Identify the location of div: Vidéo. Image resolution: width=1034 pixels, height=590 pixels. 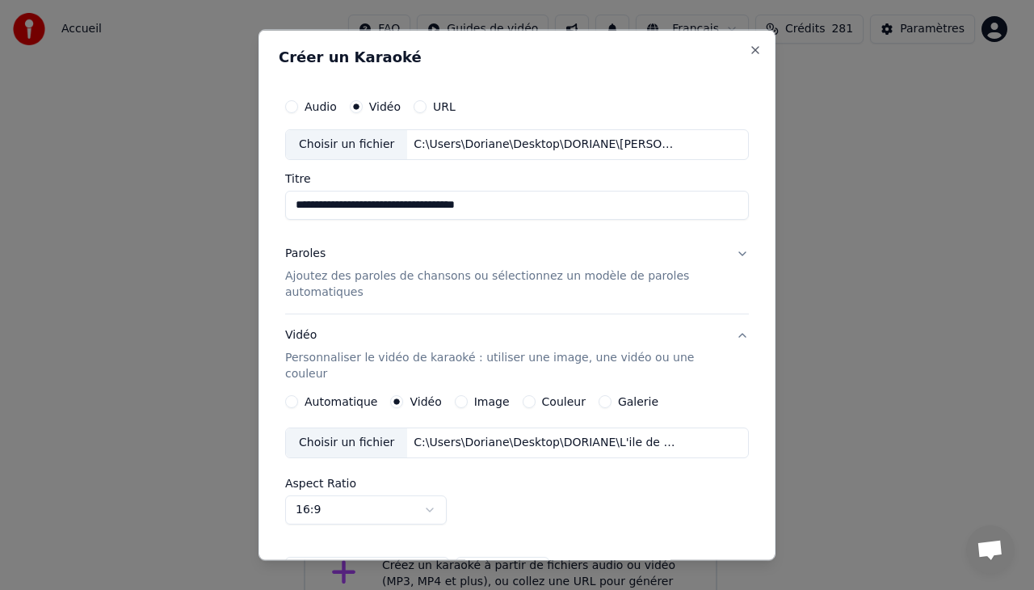
(504, 354).